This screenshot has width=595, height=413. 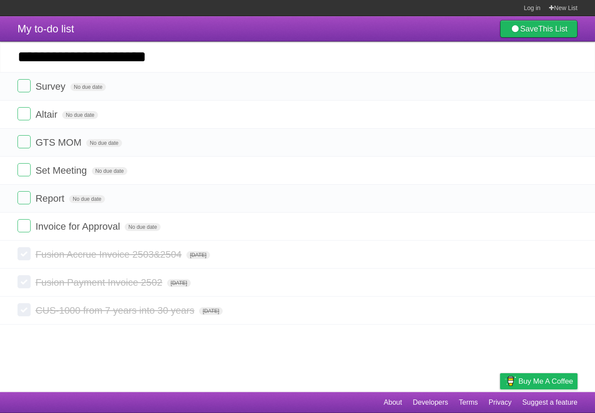 I want to click on a: About, so click(x=393, y=402).